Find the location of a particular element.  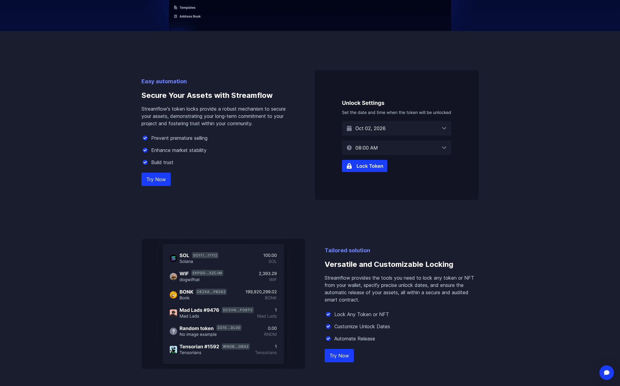

p: Streamflow's token locks provide a robust mechanism to secure your assets, demonstrating your lon... is located at coordinates (218, 116).